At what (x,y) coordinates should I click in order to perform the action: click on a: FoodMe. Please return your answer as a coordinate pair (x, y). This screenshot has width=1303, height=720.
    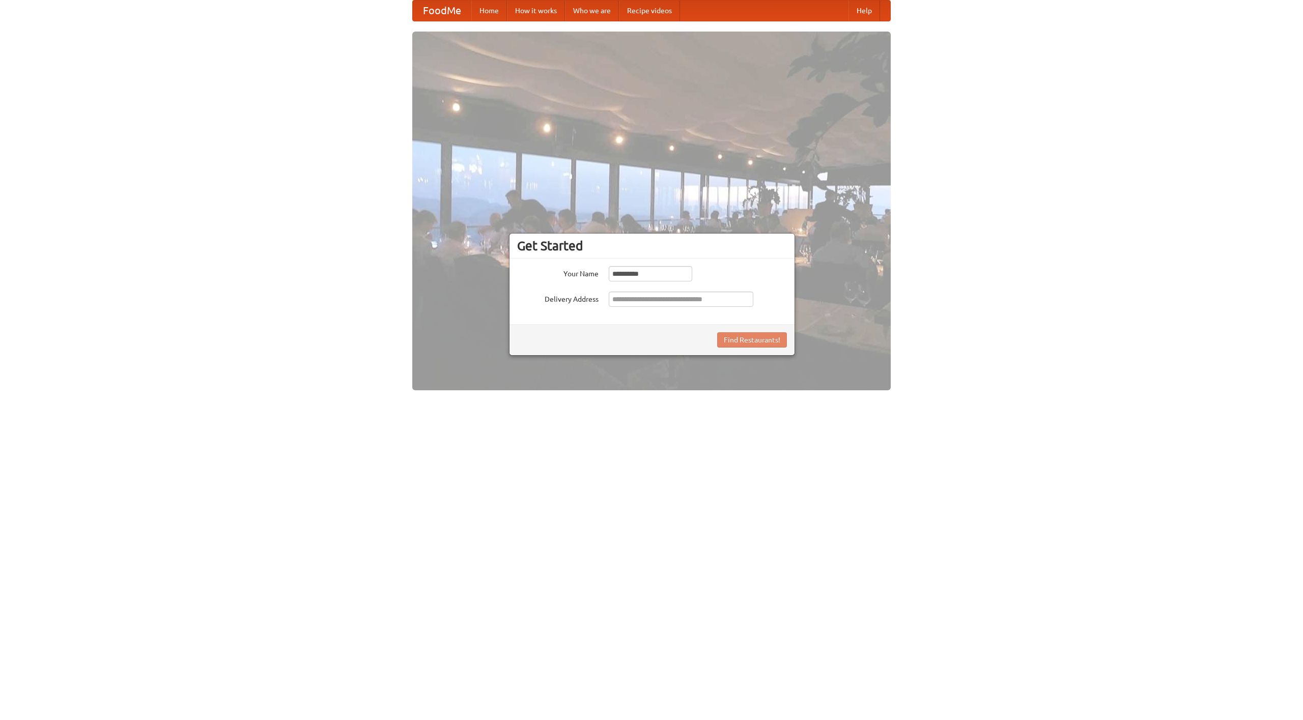
    Looking at the image, I should click on (442, 11).